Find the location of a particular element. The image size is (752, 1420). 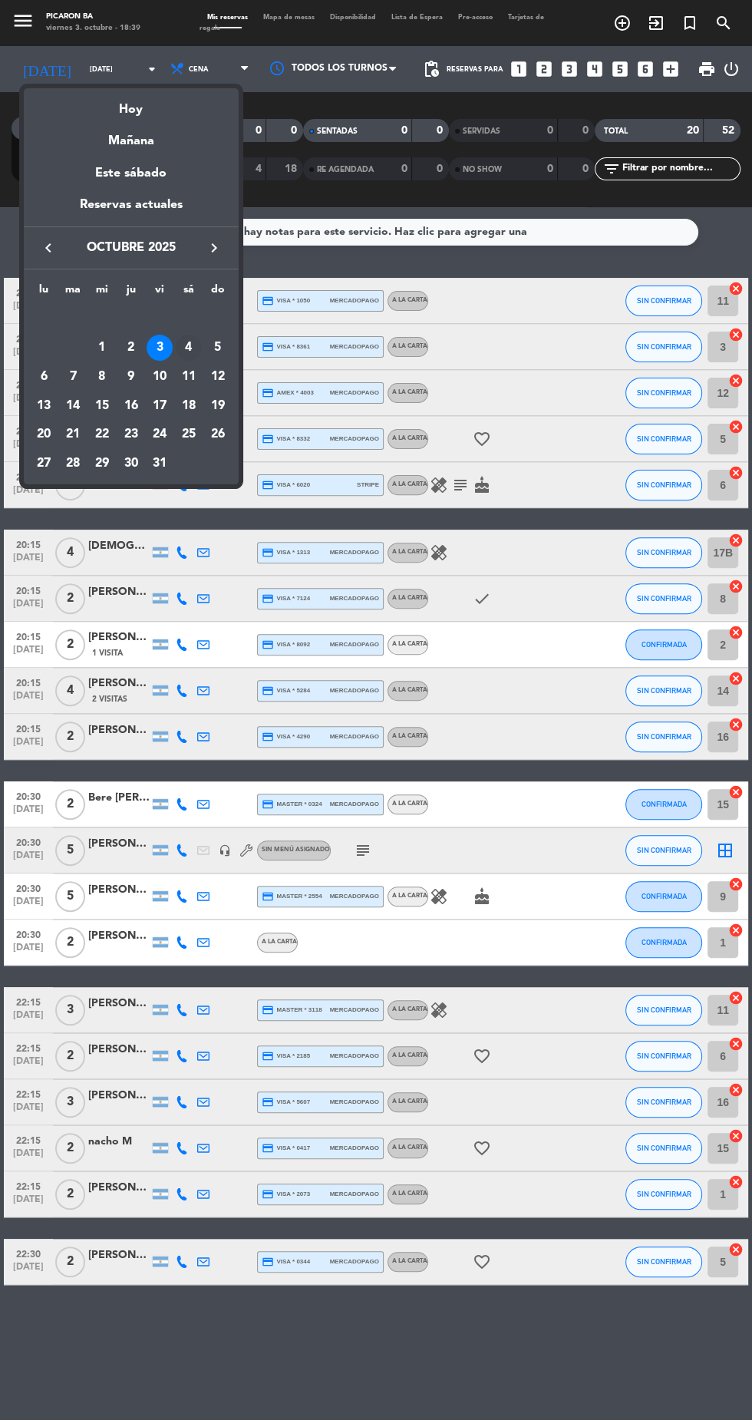

div: 31 is located at coordinates (160, 464).